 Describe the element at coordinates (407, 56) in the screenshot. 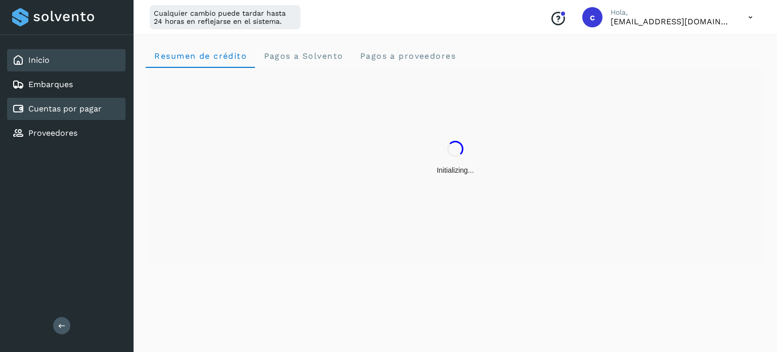

I see `span: Pagos a proveedores` at that location.